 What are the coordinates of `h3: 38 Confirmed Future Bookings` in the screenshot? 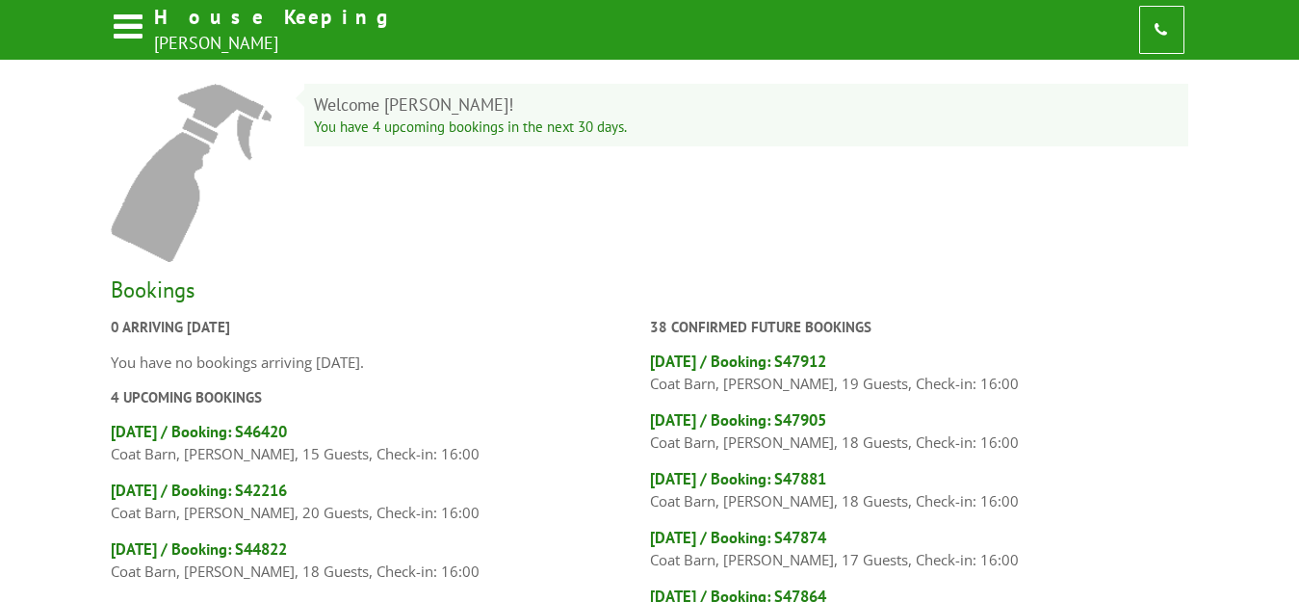 It's located at (919, 326).